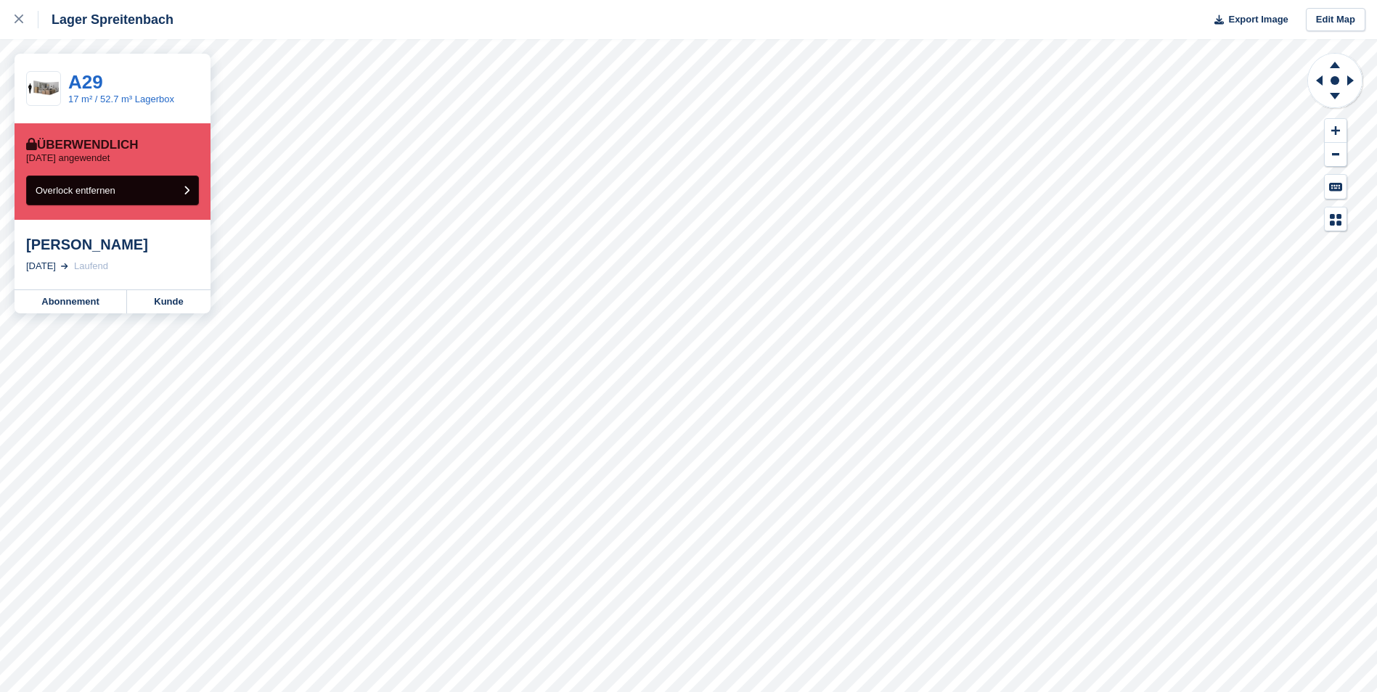 This screenshot has height=692, width=1377. I want to click on button: Zoom In, so click(1335, 131).